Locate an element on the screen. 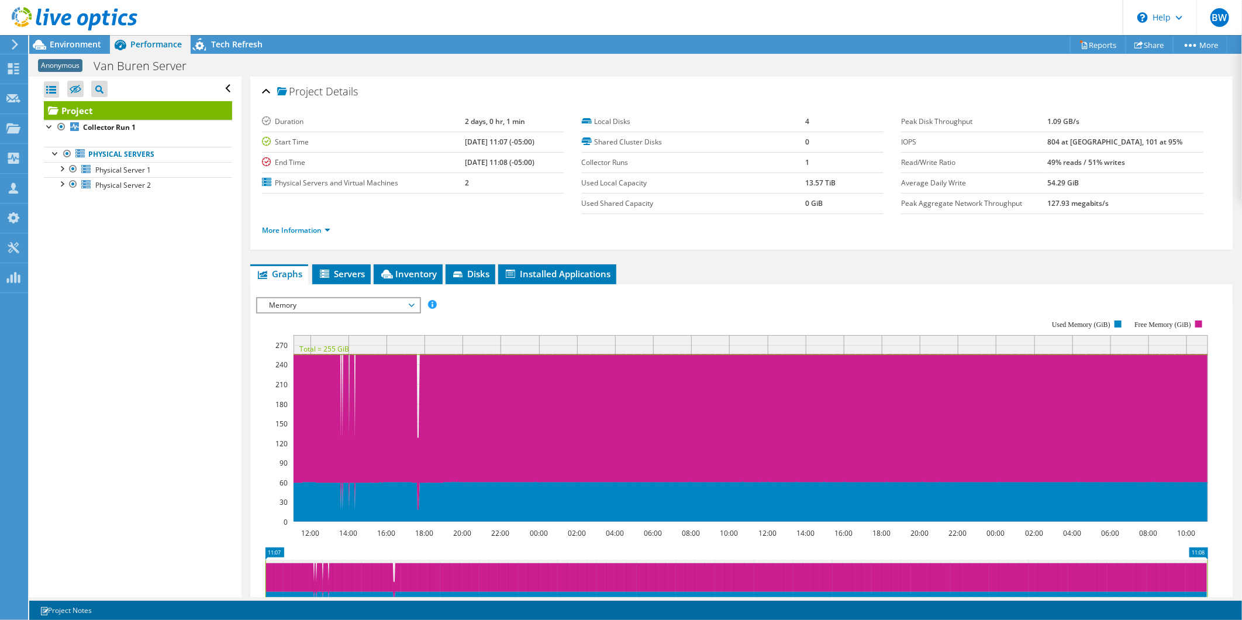 This screenshot has width=1242, height=620. label: Duration is located at coordinates (363, 122).